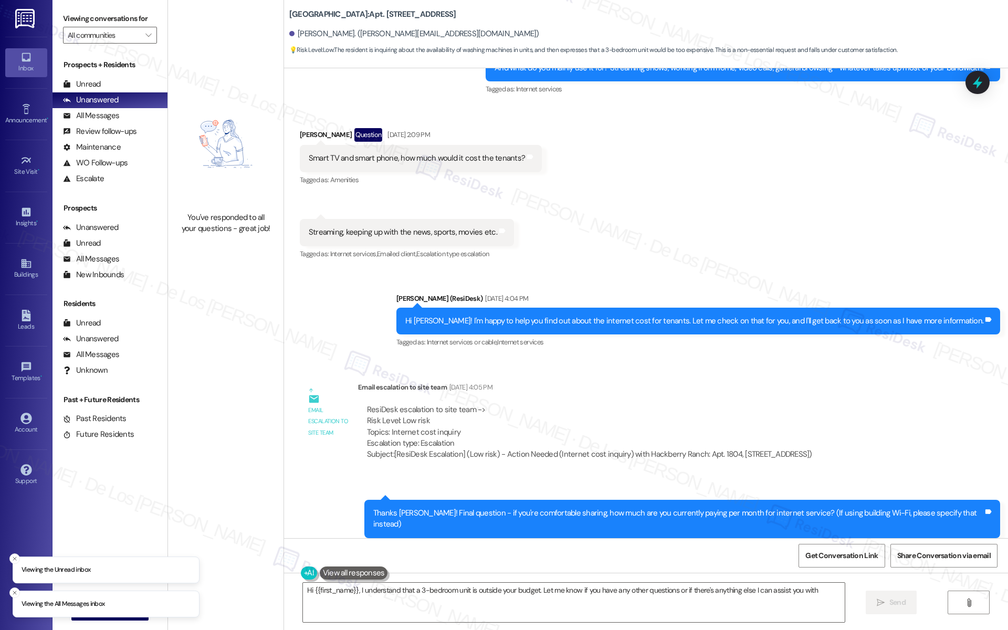 Image resolution: width=1008 pixels, height=630 pixels. What do you see at coordinates (26, 18) in the screenshot?
I see `img: ResiDesk Logo` at bounding box center [26, 18].